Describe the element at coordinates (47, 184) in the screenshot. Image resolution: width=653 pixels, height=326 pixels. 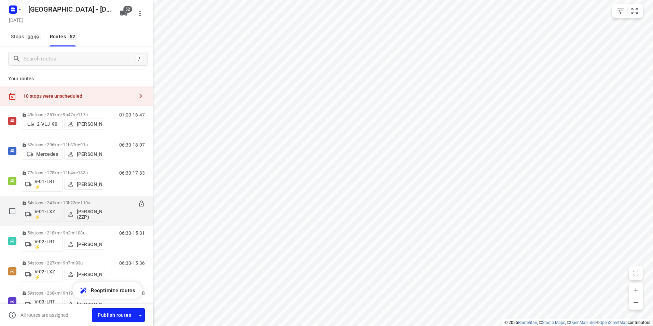
I see `p: V-01-LRT ⚡` at that location.